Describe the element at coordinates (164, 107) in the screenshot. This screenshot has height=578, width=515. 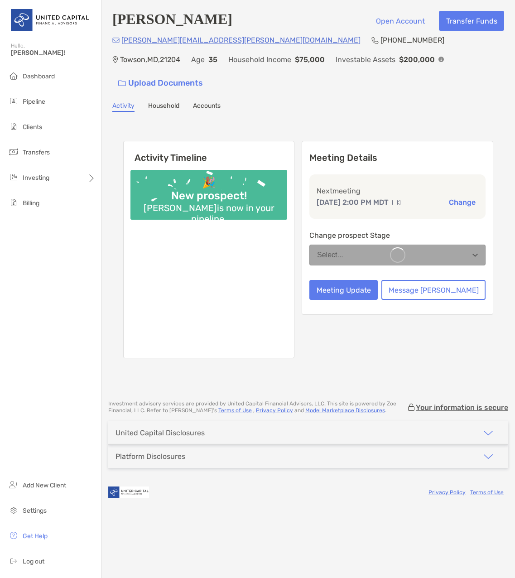
I see `a: Household` at that location.